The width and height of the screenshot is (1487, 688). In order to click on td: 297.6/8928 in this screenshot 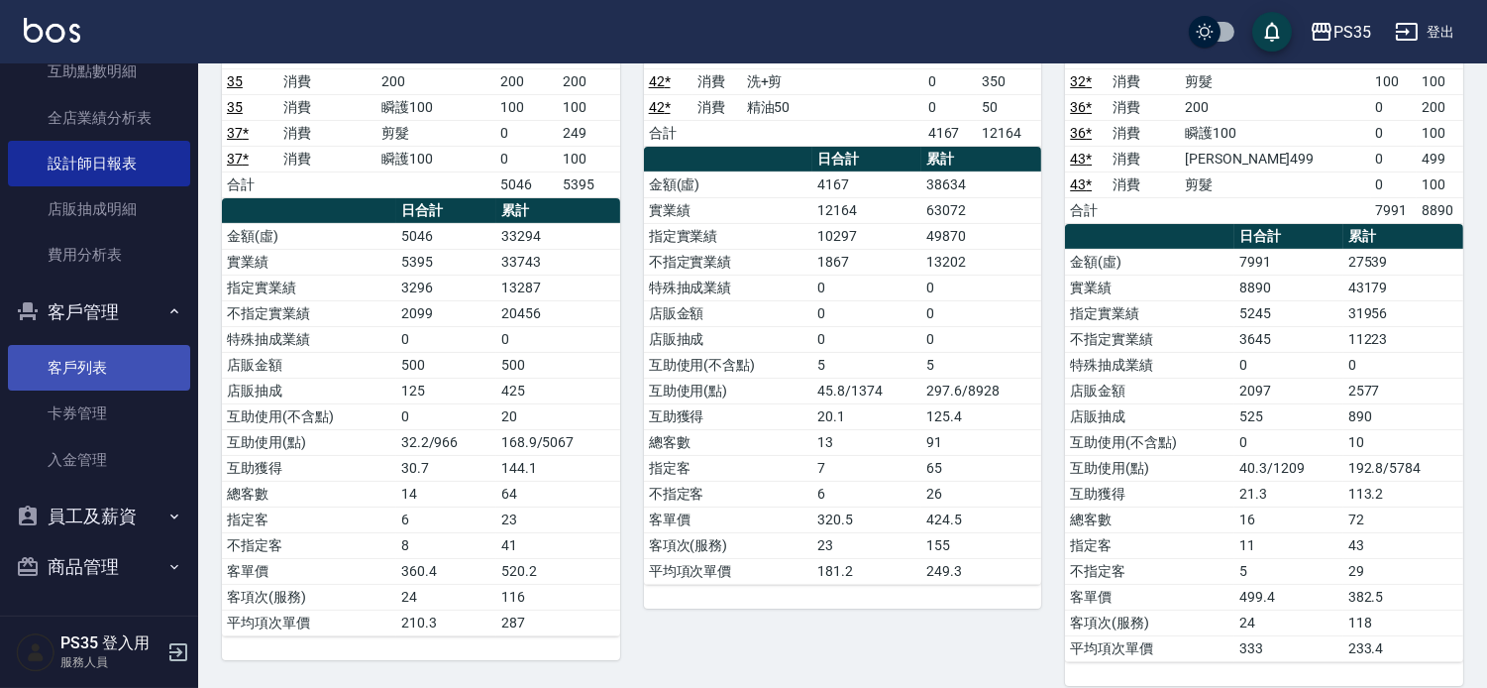, I will do `click(981, 390)`.